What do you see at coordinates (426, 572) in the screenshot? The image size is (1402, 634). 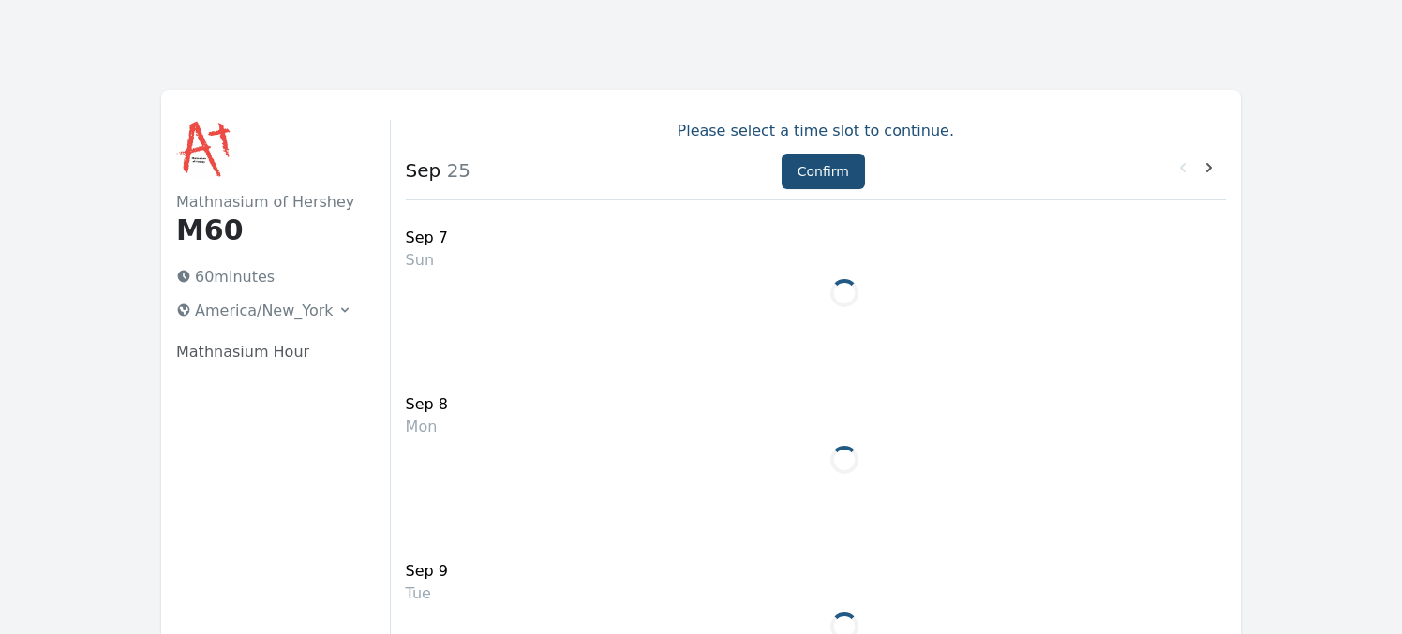 I see `div: Sep 9` at bounding box center [426, 572].